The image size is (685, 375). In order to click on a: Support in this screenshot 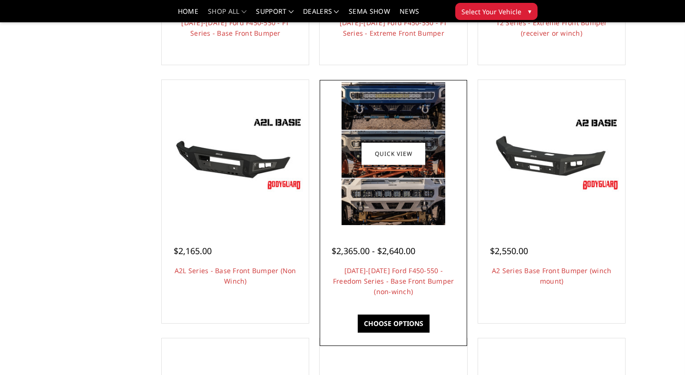, I will do `click(274, 15)`.